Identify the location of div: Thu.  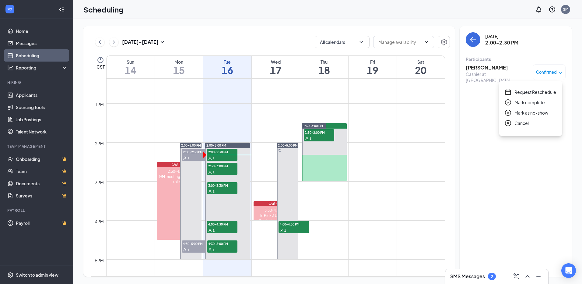
(324, 62).